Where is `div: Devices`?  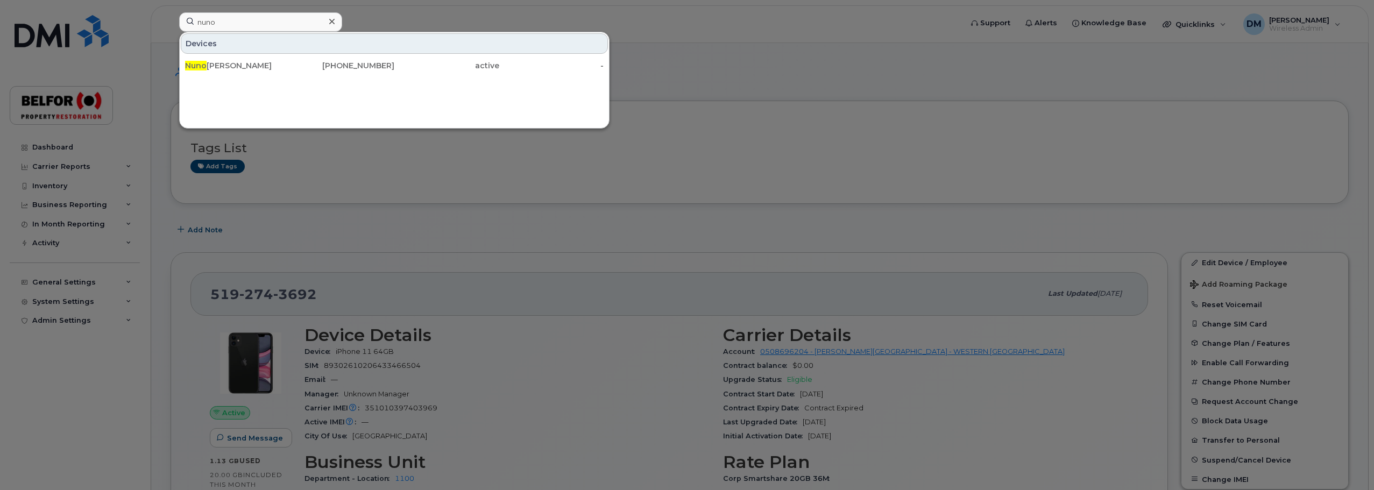 div: Devices is located at coordinates (394, 44).